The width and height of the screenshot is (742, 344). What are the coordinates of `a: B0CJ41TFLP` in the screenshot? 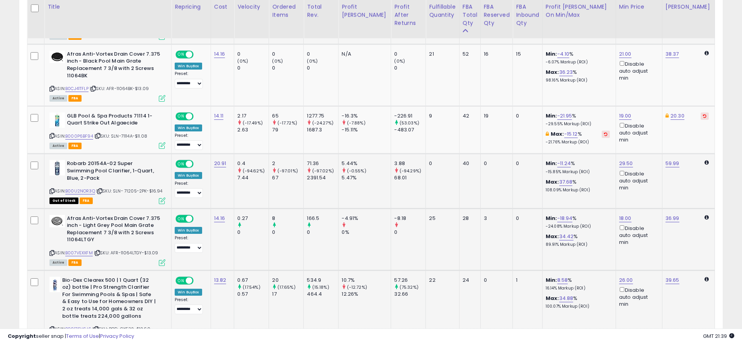 It's located at (77, 89).